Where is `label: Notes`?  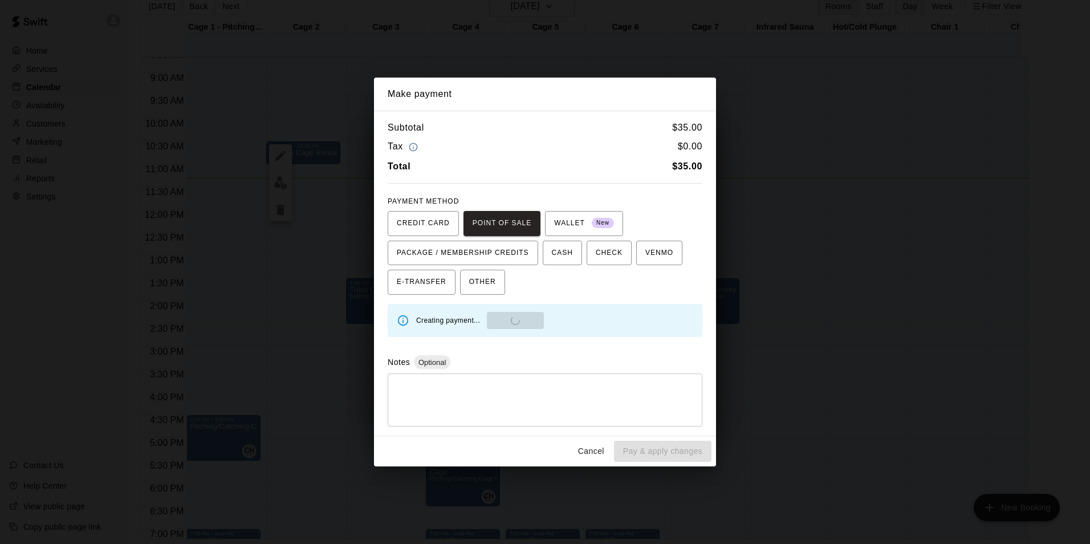
label: Notes is located at coordinates (398, 362).